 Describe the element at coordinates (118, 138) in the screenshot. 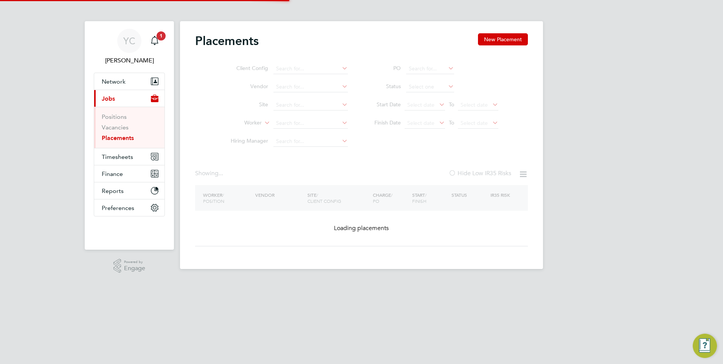

I see `a: Placements` at that location.